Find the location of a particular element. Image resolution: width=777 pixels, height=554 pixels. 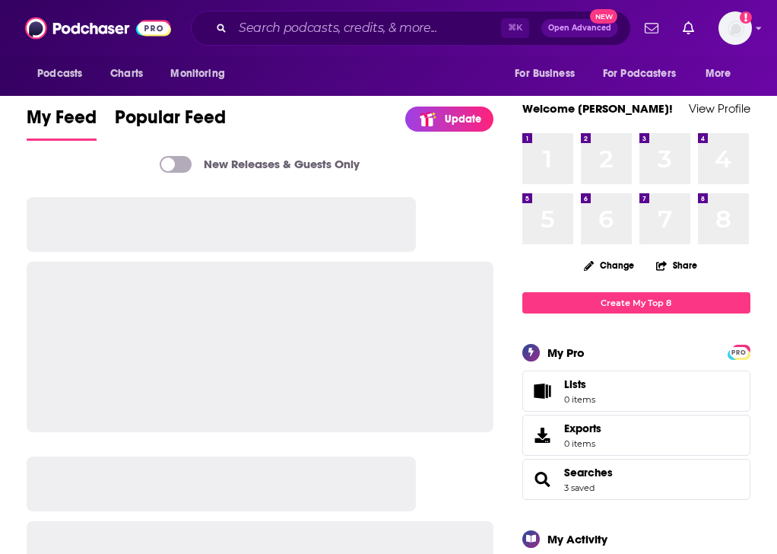

a: New Releases & Guests Only is located at coordinates (259, 164).